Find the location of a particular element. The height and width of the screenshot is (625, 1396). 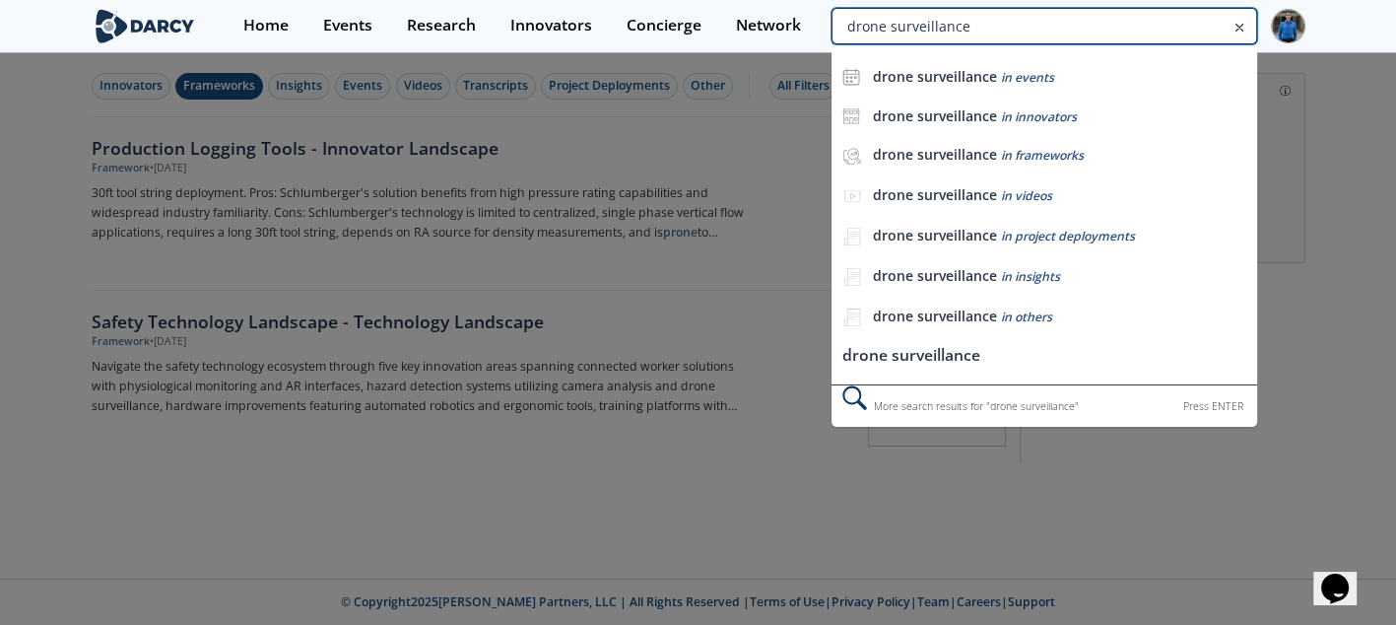

input: Advanced Search is located at coordinates (1043, 26).